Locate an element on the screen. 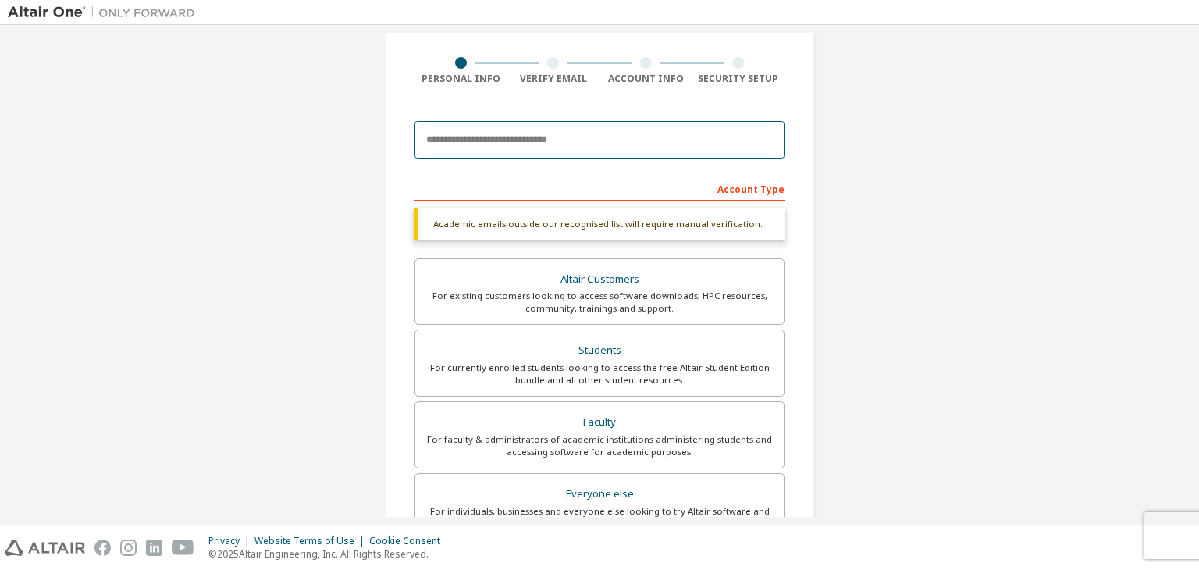 This screenshot has width=1199, height=570. div: Privacy is located at coordinates (231, 541).